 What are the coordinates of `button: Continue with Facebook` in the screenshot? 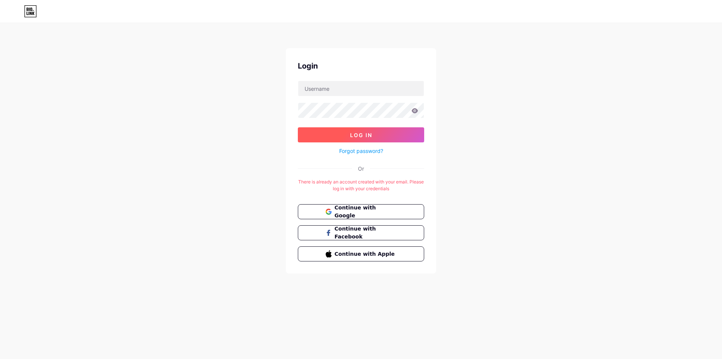 It's located at (361, 233).